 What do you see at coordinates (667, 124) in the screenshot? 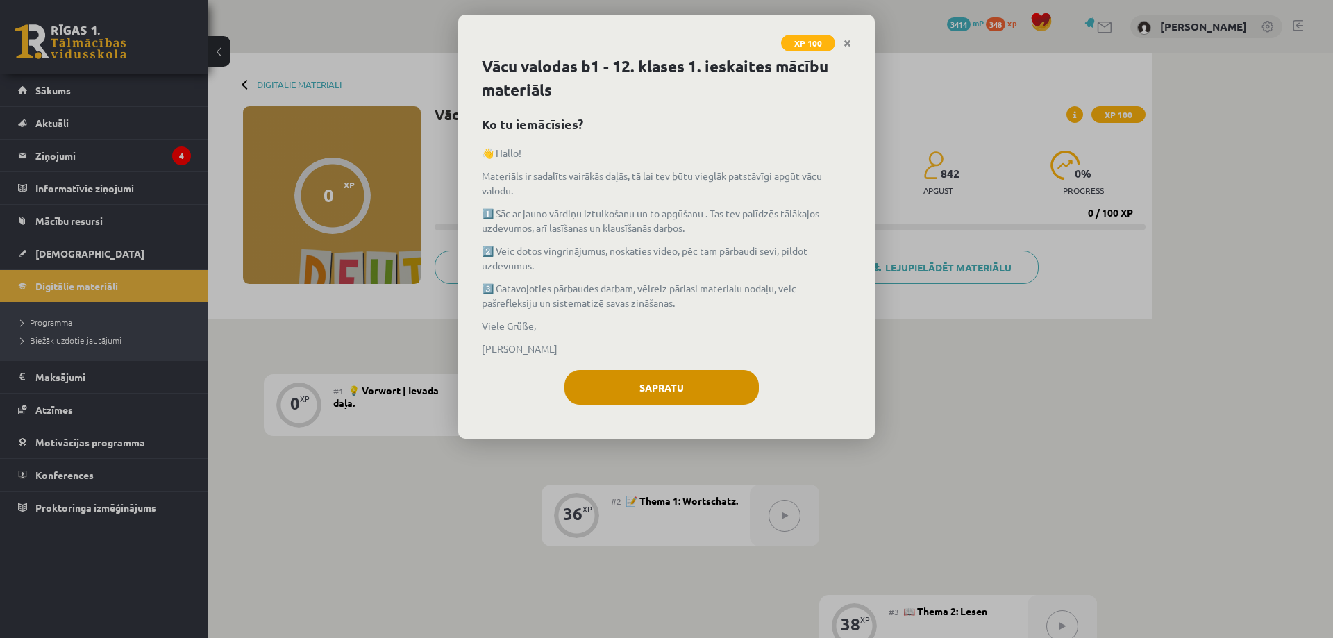
I see `h2: Ko tu iemācīsies?` at bounding box center [667, 124].